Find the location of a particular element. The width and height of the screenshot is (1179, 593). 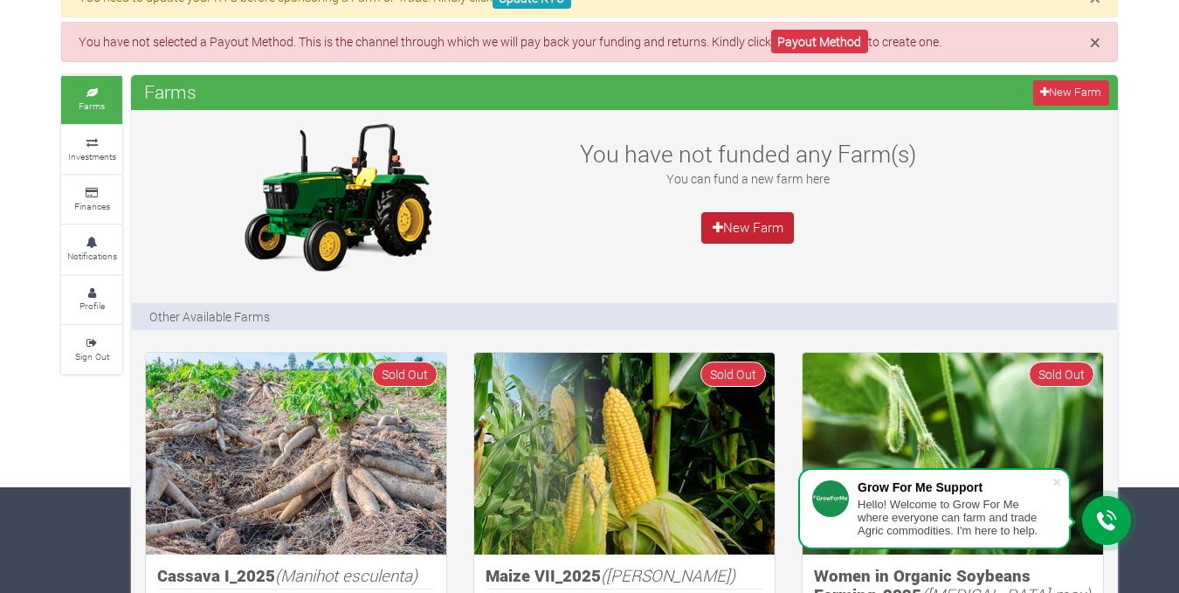

a: Farms is located at coordinates (92, 100).